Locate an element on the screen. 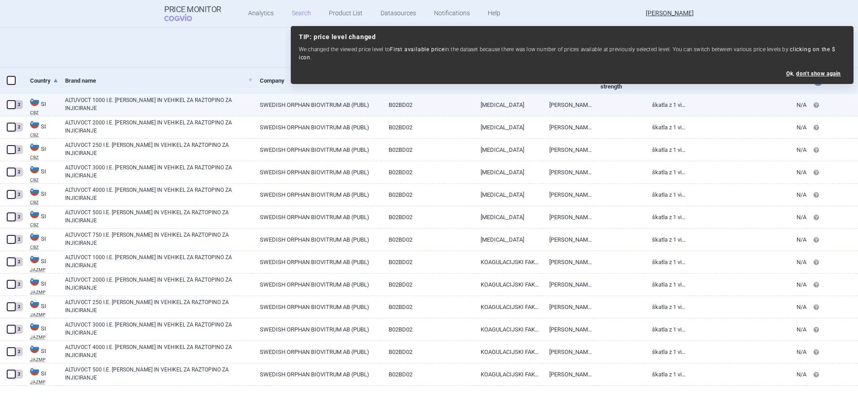  a: Country is located at coordinates (44, 80).